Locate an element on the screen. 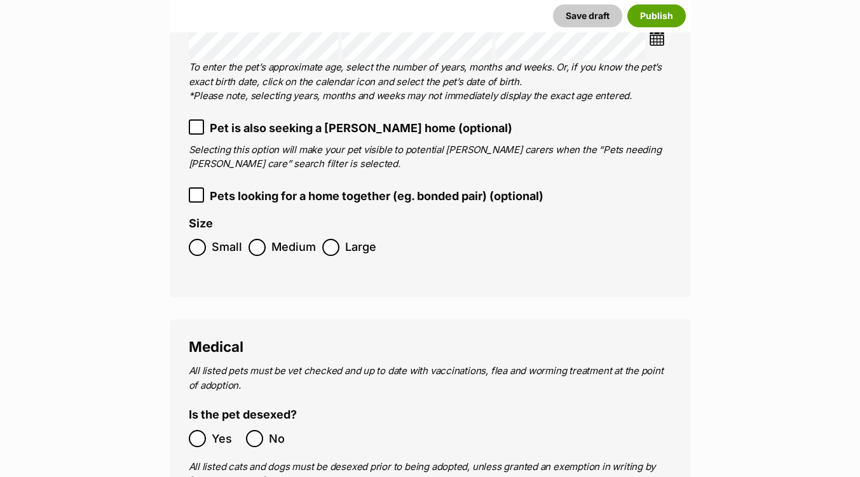  p: All listed pets must be vet checked and up to date with vaccinations, flea and worming treatment ... is located at coordinates (430, 378).